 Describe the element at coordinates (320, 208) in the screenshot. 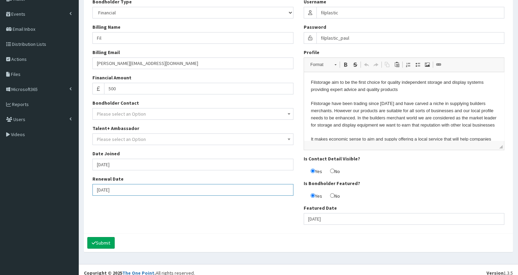

I see `label: Featured Date` at that location.